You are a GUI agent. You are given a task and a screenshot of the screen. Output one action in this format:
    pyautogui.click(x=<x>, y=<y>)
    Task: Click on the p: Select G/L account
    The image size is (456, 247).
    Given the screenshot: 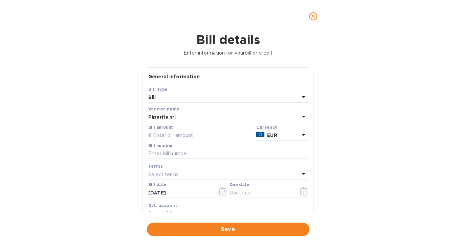 What is the action you would take?
    pyautogui.click(x=171, y=213)
    